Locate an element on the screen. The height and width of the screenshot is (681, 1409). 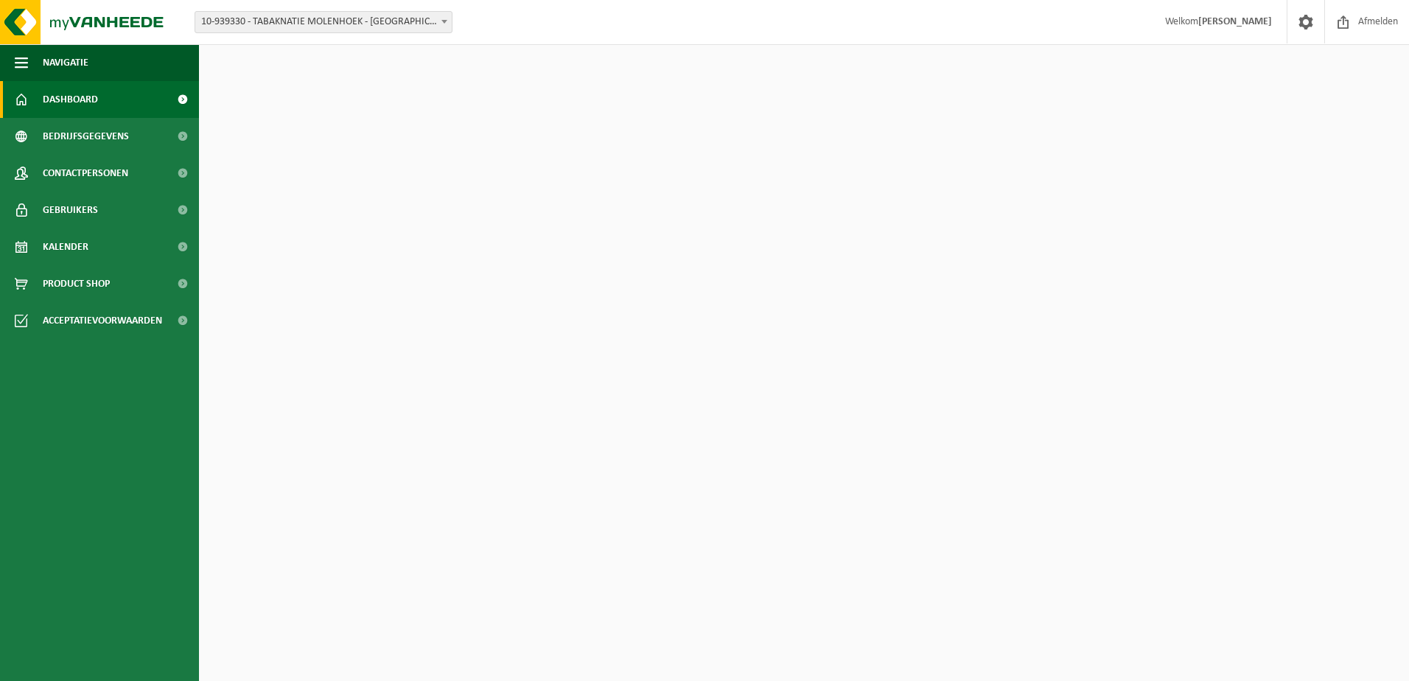
span: Acceptatievoorwaarden is located at coordinates (102, 321).